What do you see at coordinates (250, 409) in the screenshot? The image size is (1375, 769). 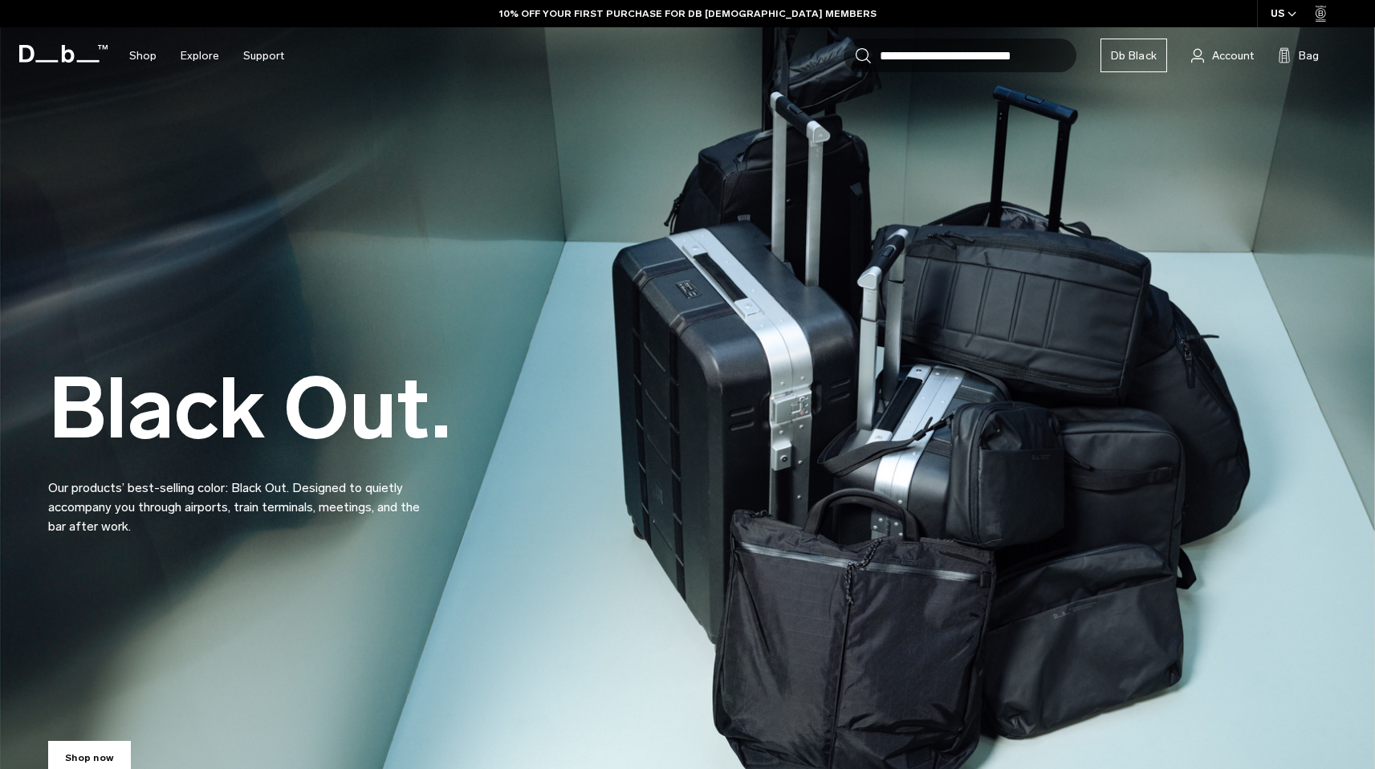 I see `h2: Black Out.` at bounding box center [250, 409].